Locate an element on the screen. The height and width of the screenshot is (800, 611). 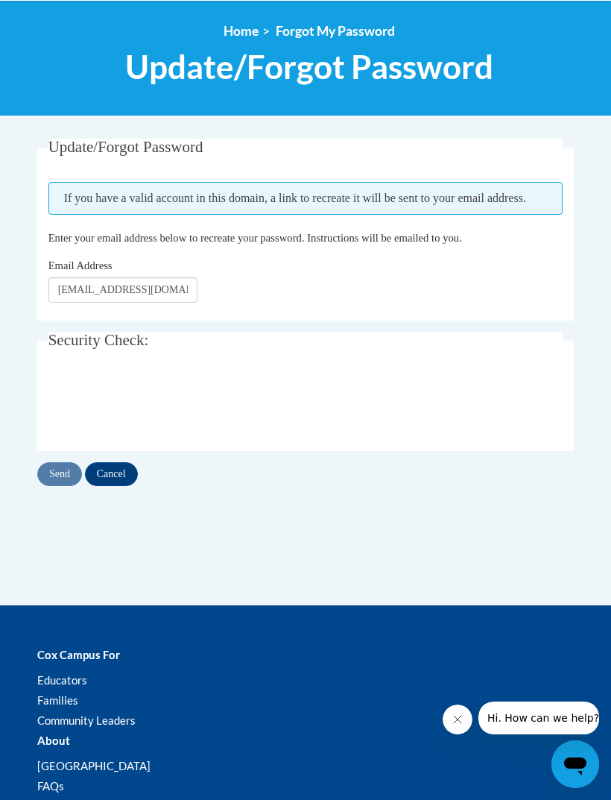
a: Families is located at coordinates (57, 700).